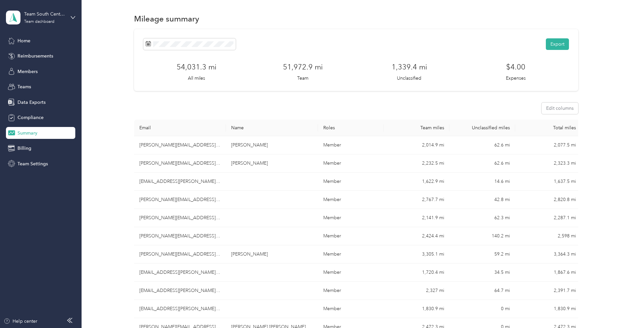 This screenshot has height=328, width=634. Describe the element at coordinates (482, 290) in the screenshot. I see `td: 64.7 mi` at that location.